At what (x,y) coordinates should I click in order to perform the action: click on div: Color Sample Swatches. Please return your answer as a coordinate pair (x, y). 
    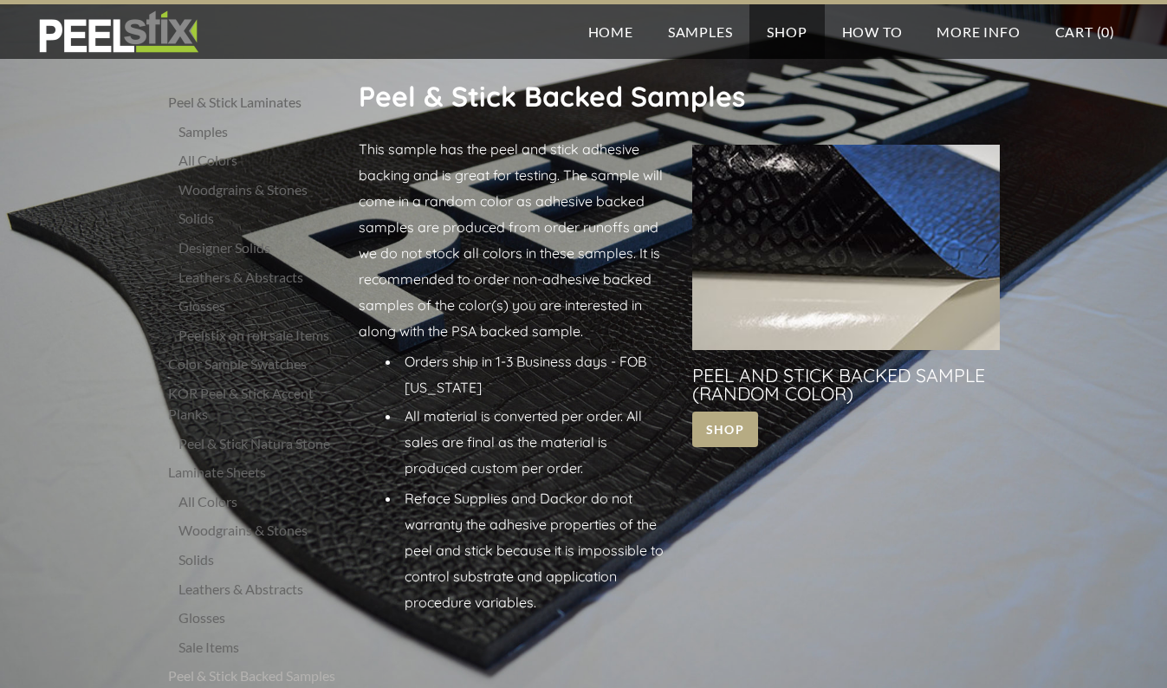
    Looking at the image, I should click on (255, 364).